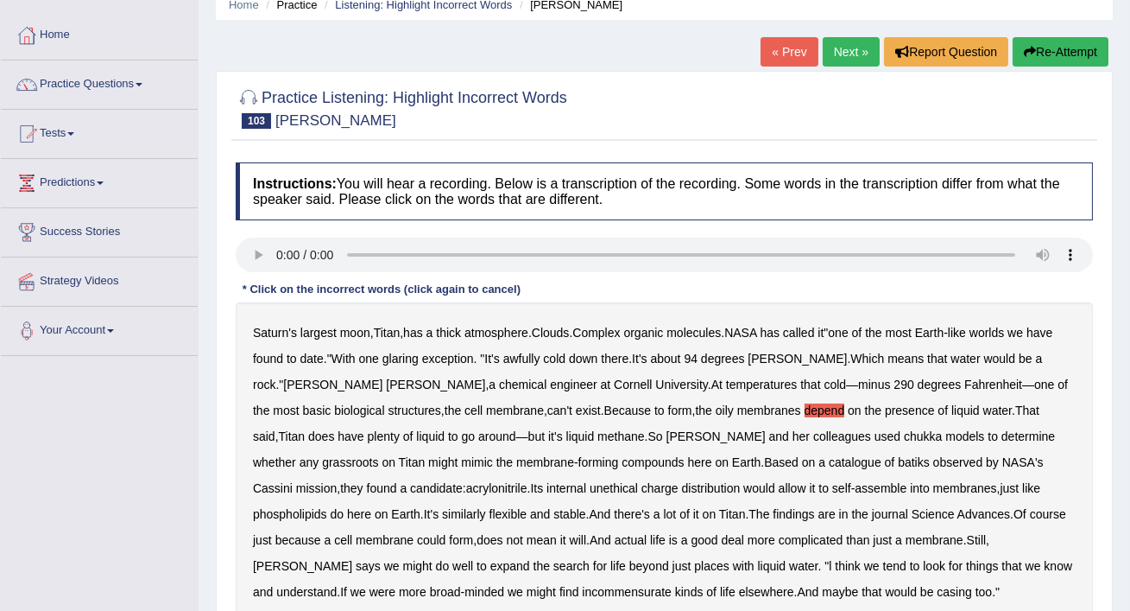 The image size is (1130, 611). I want to click on b: membranes, so click(965, 488).